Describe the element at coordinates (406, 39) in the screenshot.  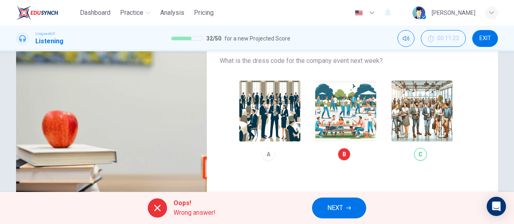
I see `div: Mute` at that location.